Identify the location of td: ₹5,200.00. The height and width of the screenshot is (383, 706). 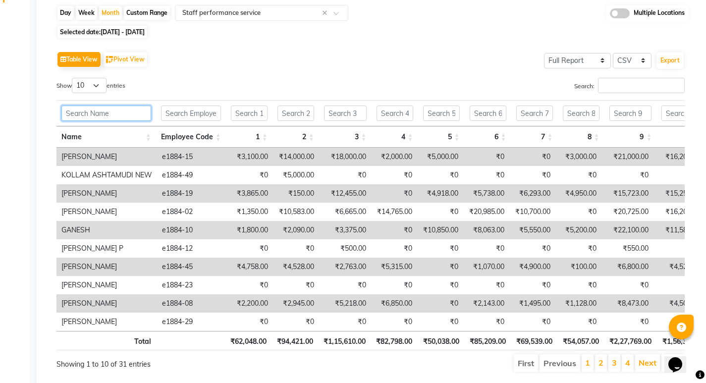
(578, 230).